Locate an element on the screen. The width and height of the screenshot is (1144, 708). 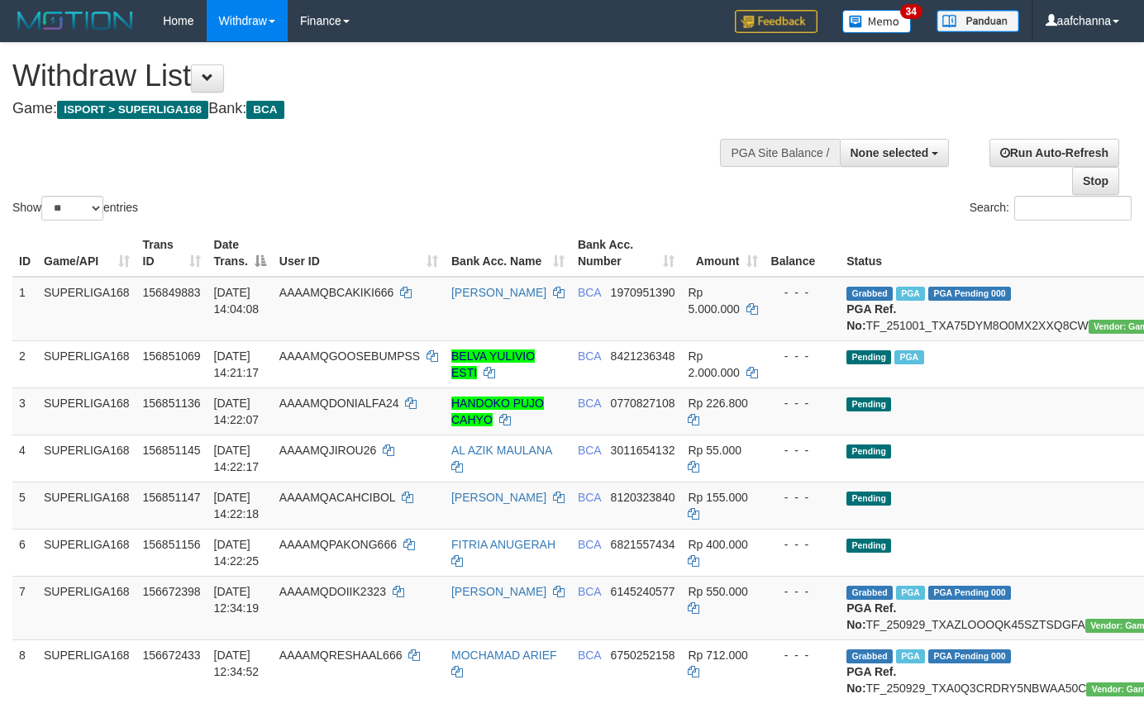
span: Copy 8120323840 to clipboard is located at coordinates (643, 497).